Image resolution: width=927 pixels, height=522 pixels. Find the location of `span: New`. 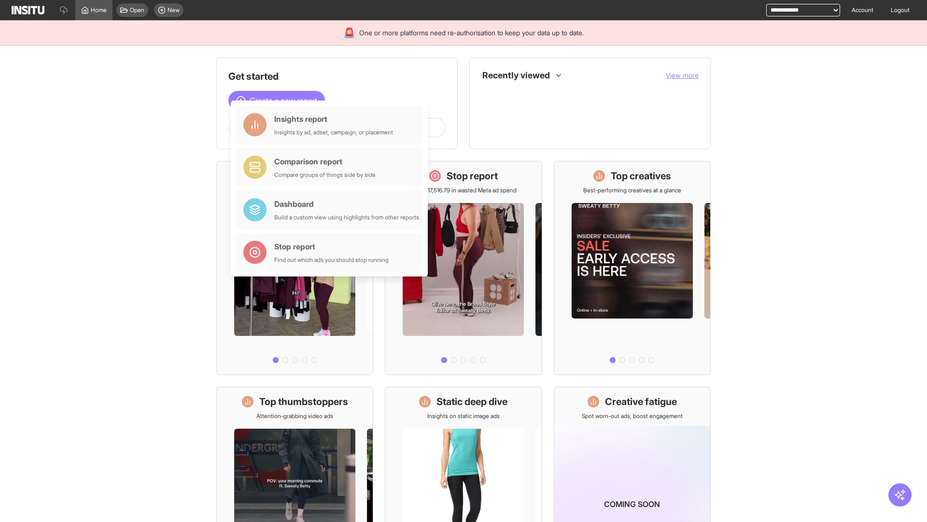

span: New is located at coordinates (173, 10).